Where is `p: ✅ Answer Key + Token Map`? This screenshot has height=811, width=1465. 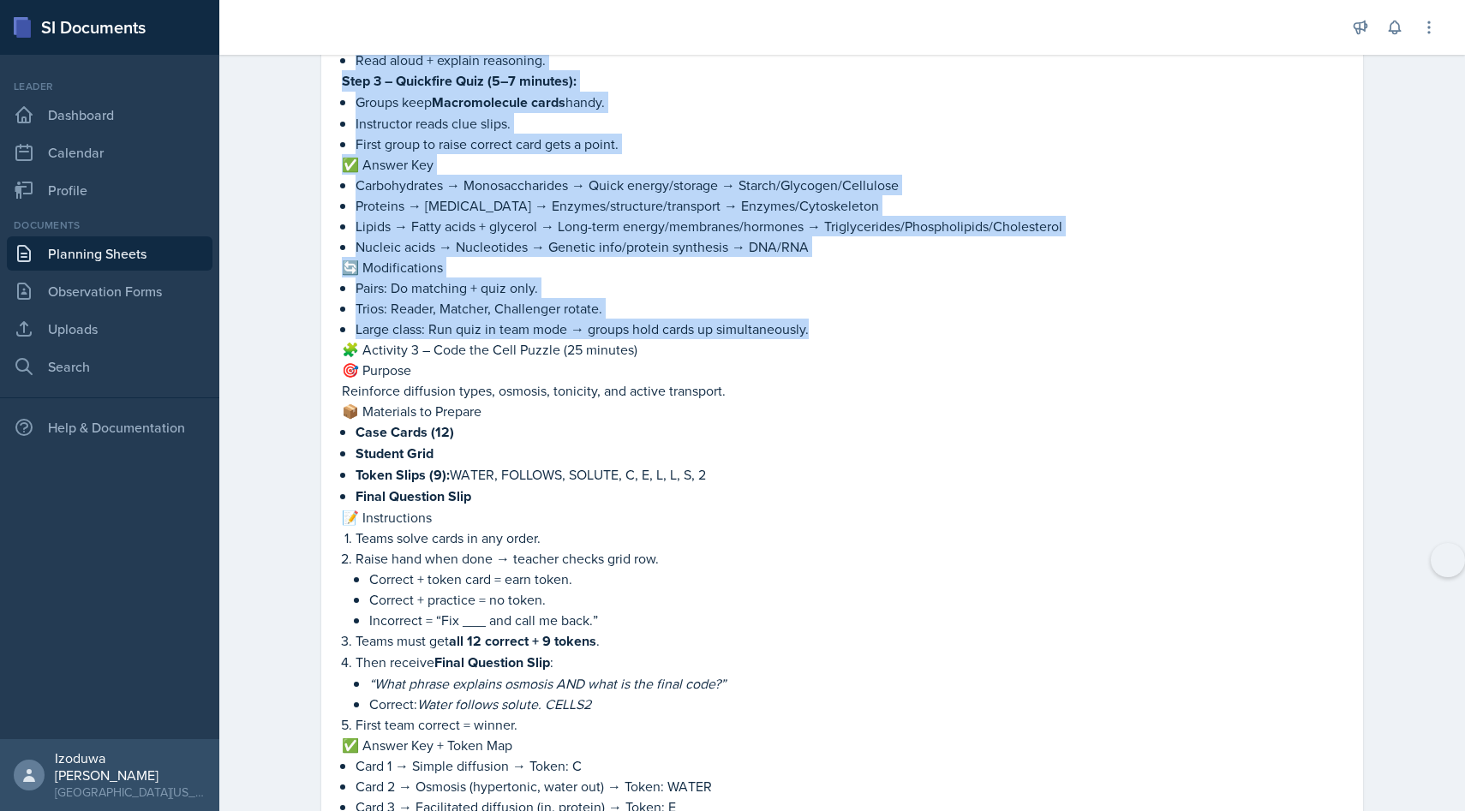 p: ✅ Answer Key + Token Map is located at coordinates (842, 745).